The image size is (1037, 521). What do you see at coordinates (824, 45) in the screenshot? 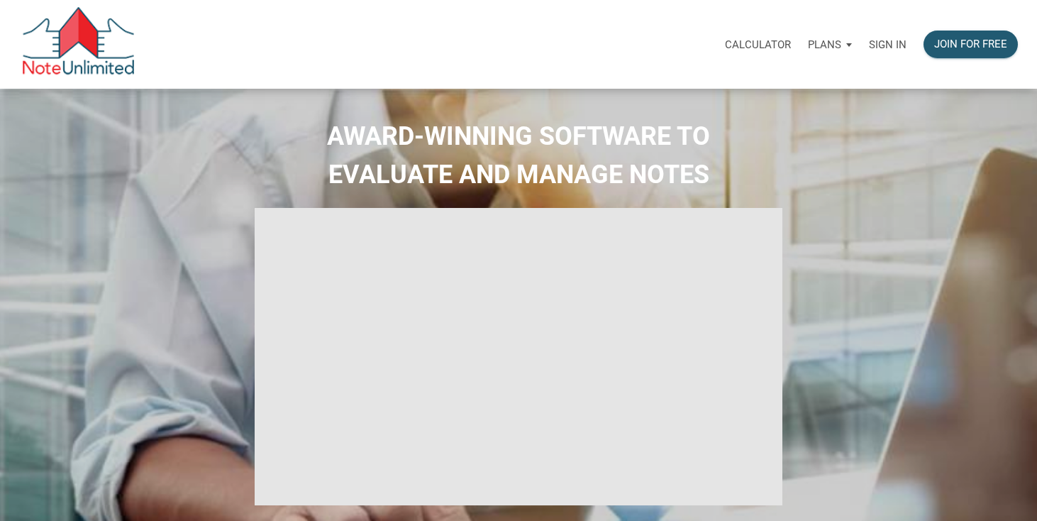
I see `p: Plans` at bounding box center [824, 45].